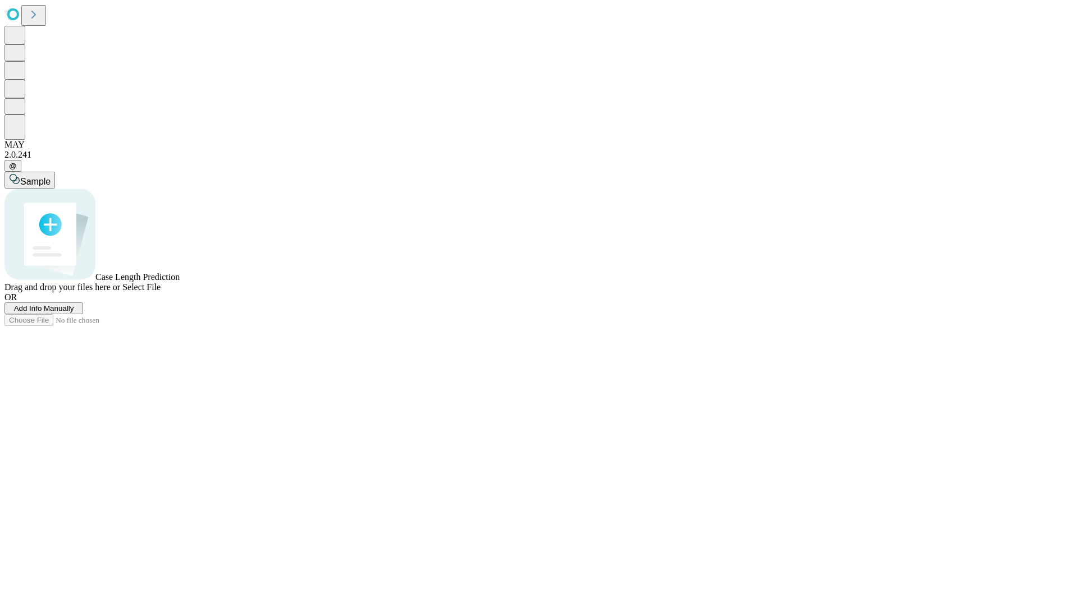 Image resolution: width=1078 pixels, height=606 pixels. What do you see at coordinates (539, 155) in the screenshot?
I see `div: 2.0.241` at bounding box center [539, 155].